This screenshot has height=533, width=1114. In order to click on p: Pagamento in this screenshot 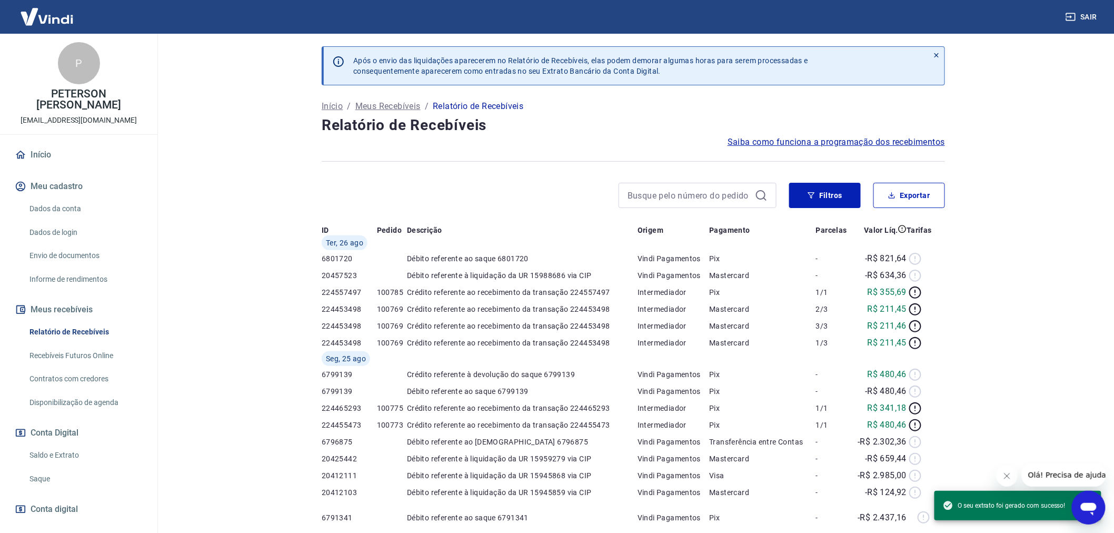, I will do `click(730, 230)`.